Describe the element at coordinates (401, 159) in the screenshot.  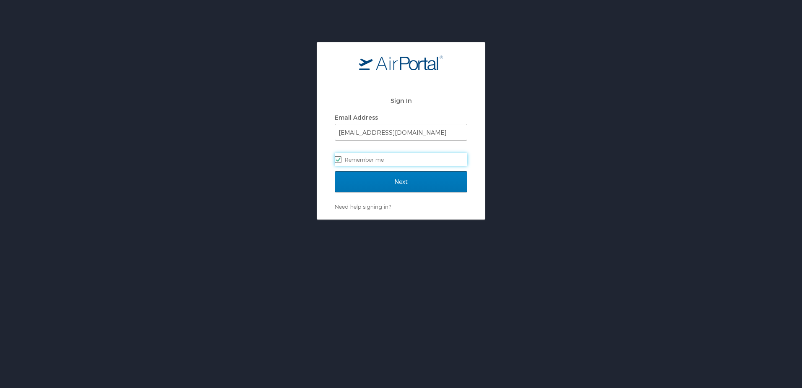
I see `label: Remember me` at that location.